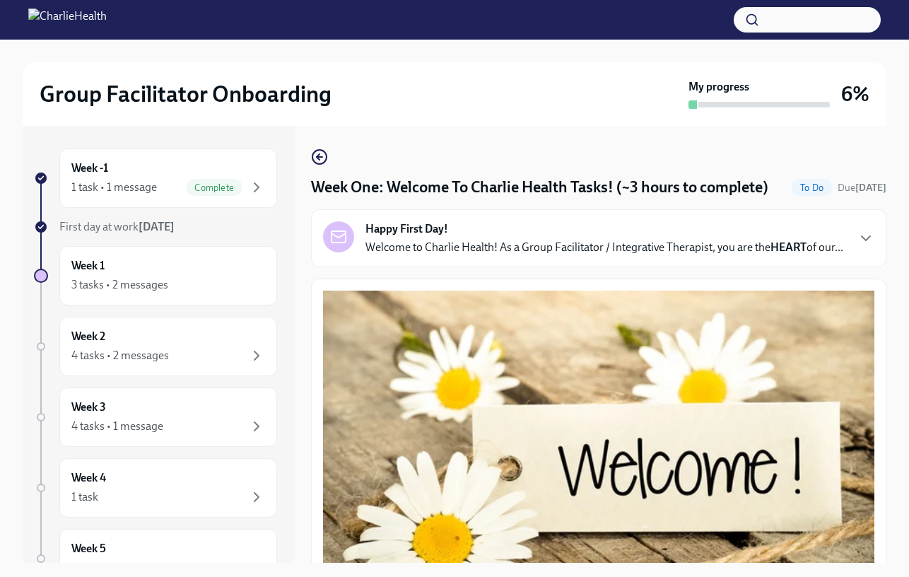  Describe the element at coordinates (539, 187) in the screenshot. I see `h4: Week One: Welcome To Charlie Health Tasks! (~3 hours to complete)` at that location.